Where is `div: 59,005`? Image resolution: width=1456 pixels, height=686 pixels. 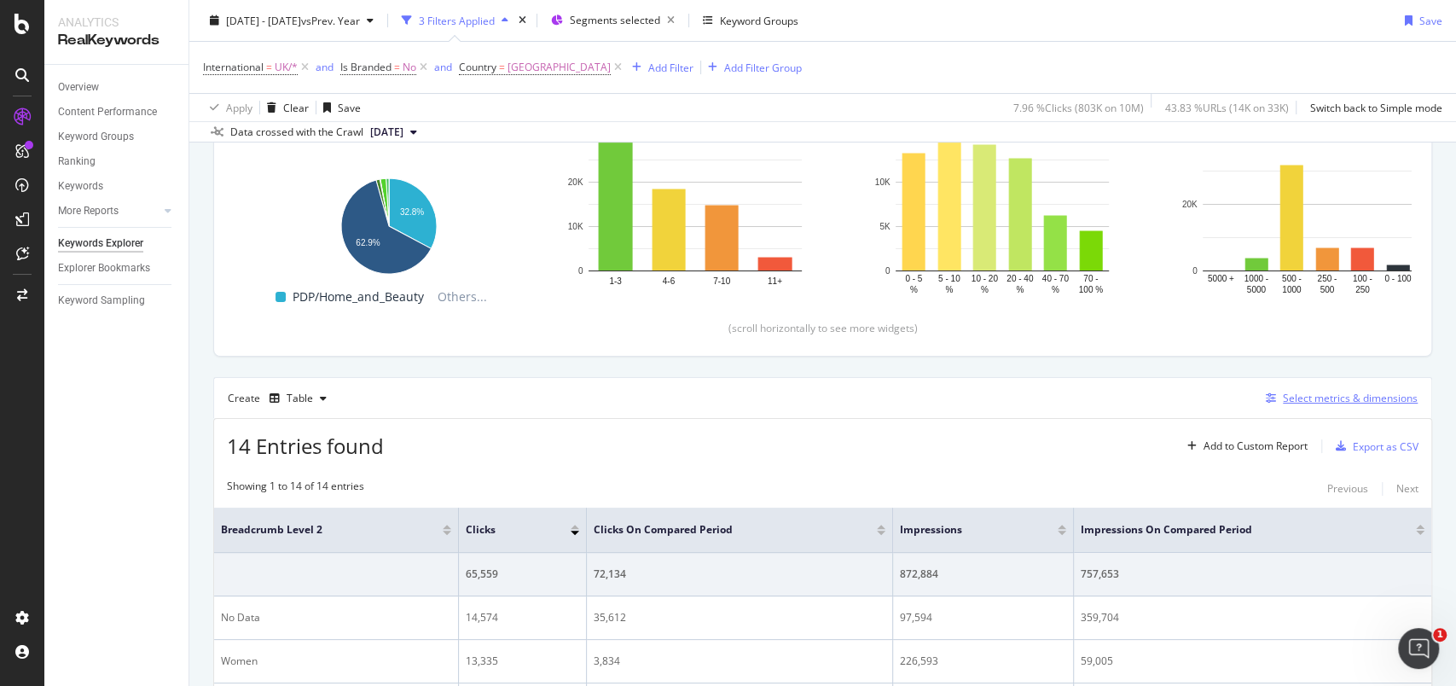
div: 59,005 is located at coordinates (1252, 661).